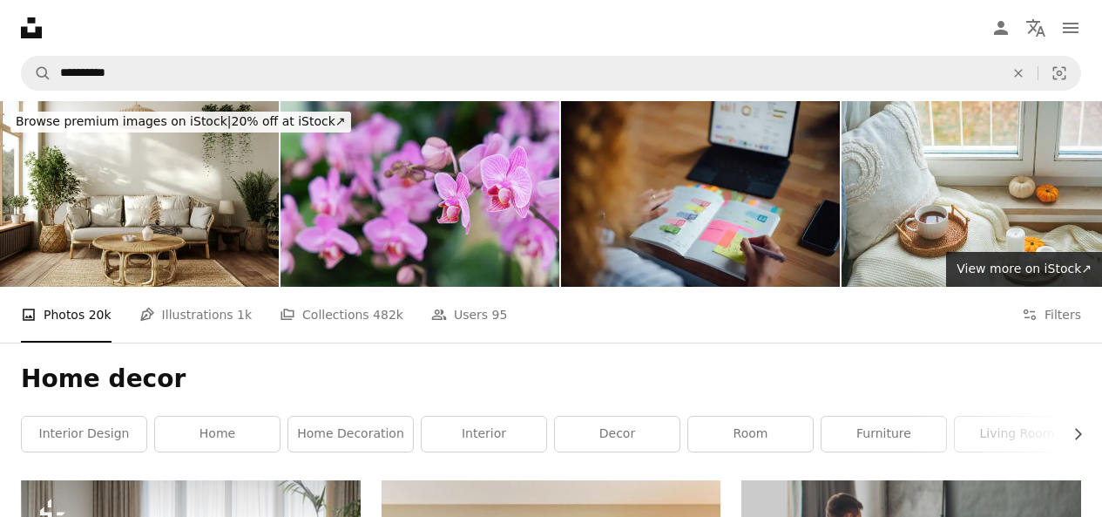  I want to click on button: Filters, so click(1052, 315).